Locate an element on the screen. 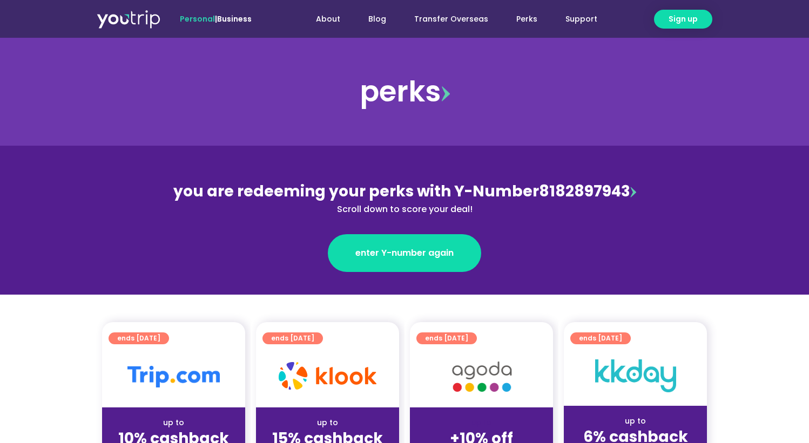 The height and width of the screenshot is (443, 809). a: About is located at coordinates (328, 19).